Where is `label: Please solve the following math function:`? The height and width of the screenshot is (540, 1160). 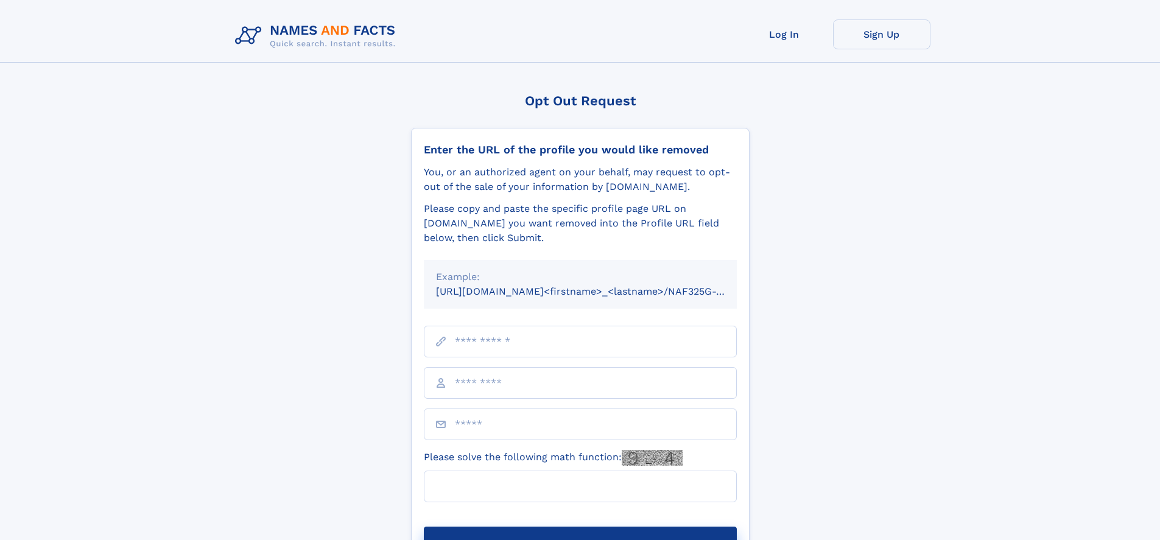 label: Please solve the following math function: is located at coordinates (553, 458).